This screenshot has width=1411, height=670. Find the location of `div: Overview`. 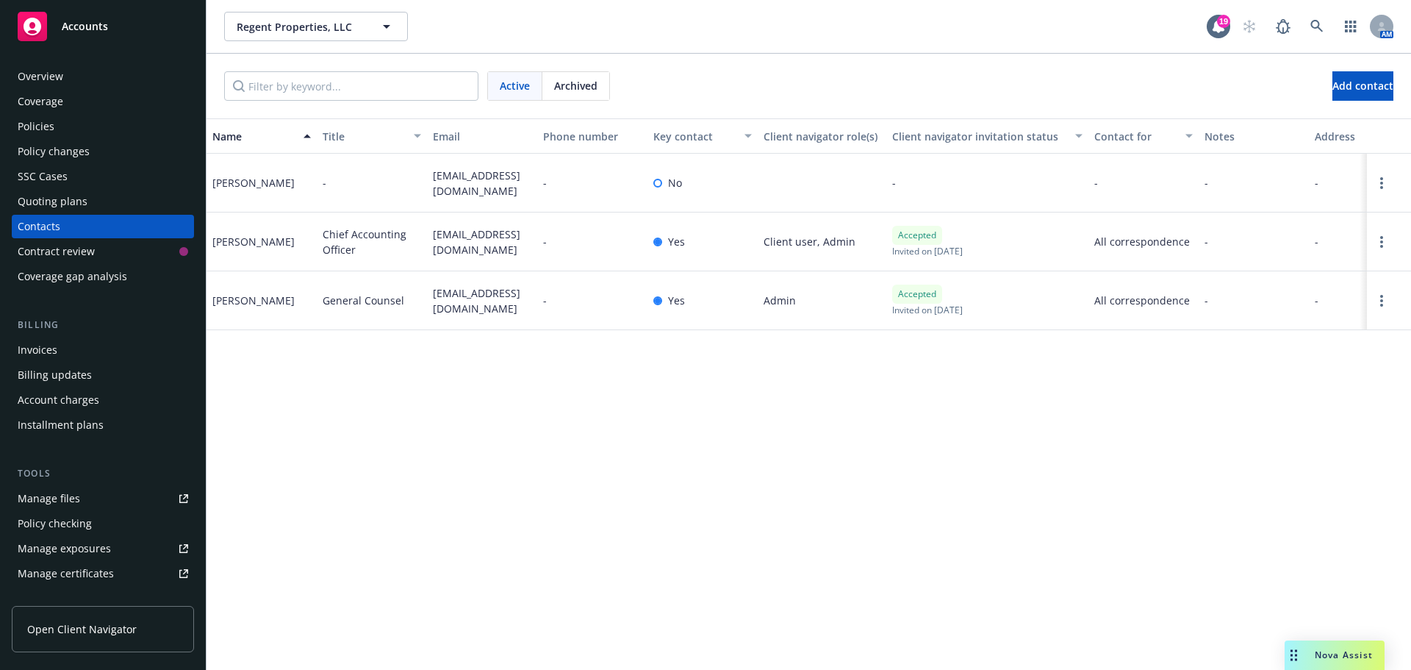

div: Overview is located at coordinates (40, 76).